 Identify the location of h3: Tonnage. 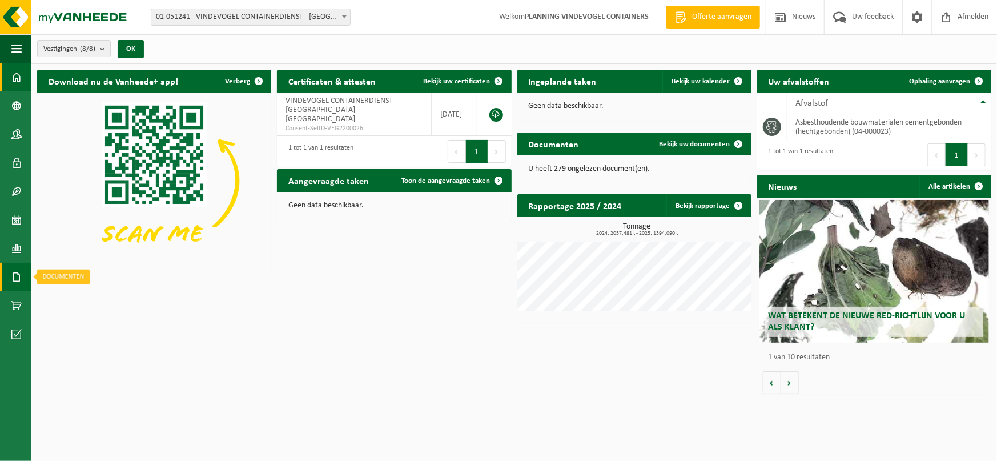
(637, 230).